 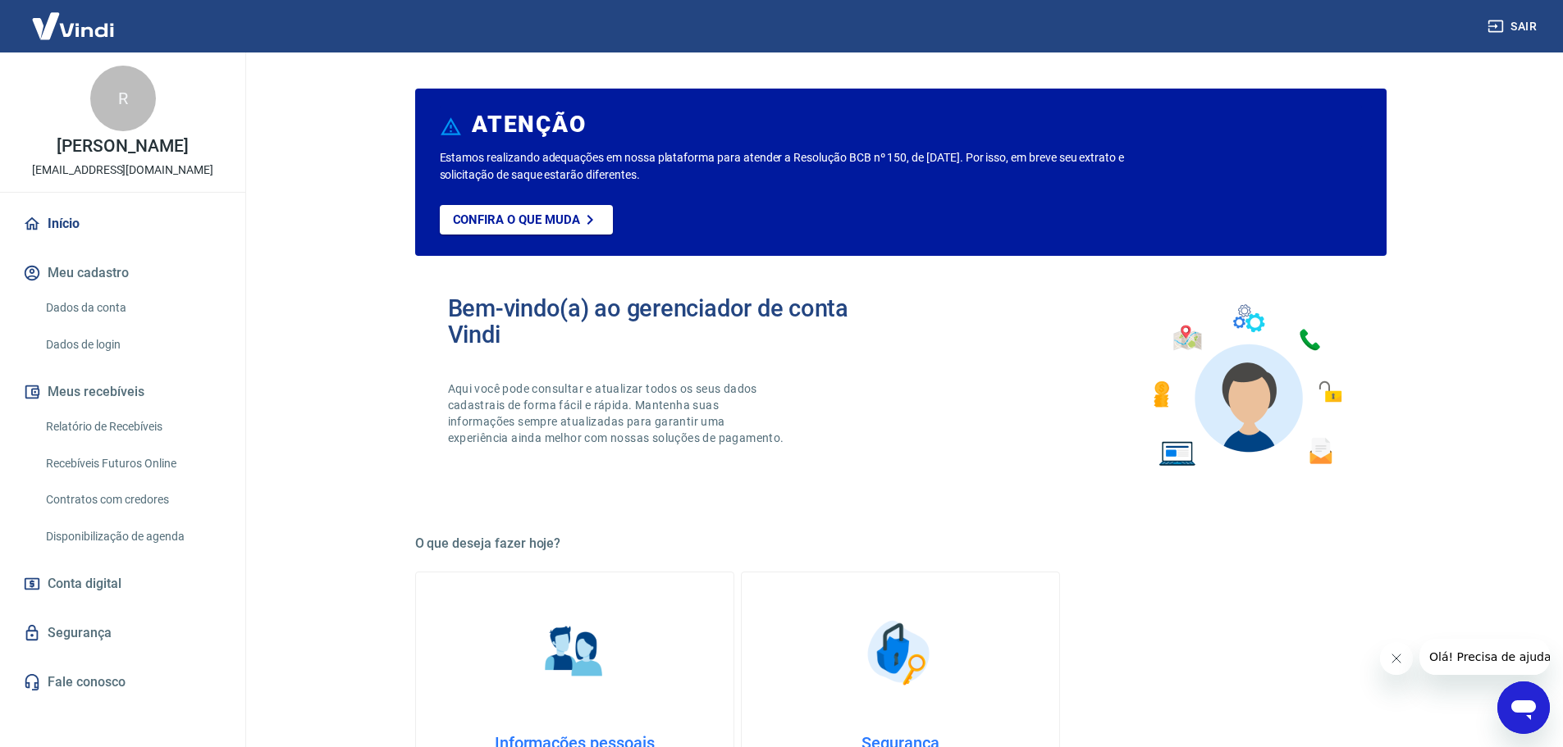 What do you see at coordinates (122, 584) in the screenshot?
I see `a: Conta digital` at bounding box center [122, 584].